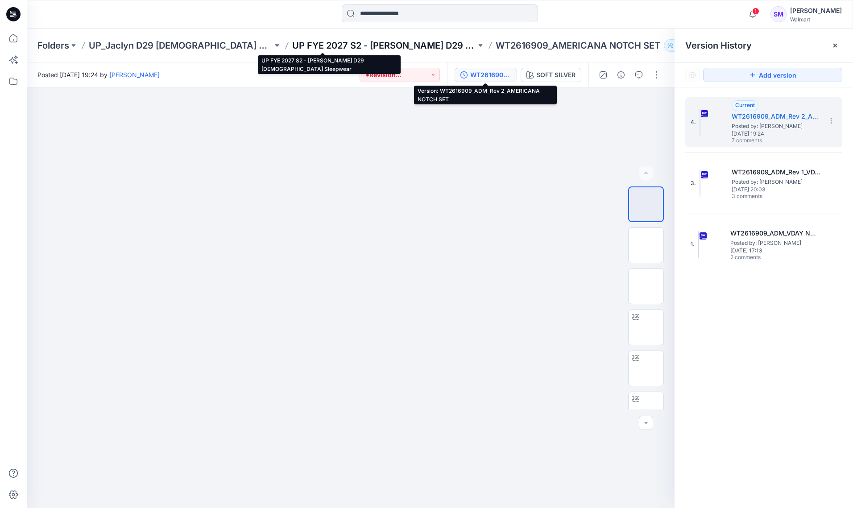 The image size is (853, 508). I want to click on h5: WT2616909_ADM_VDAY NOTCH SET, so click(775, 233).